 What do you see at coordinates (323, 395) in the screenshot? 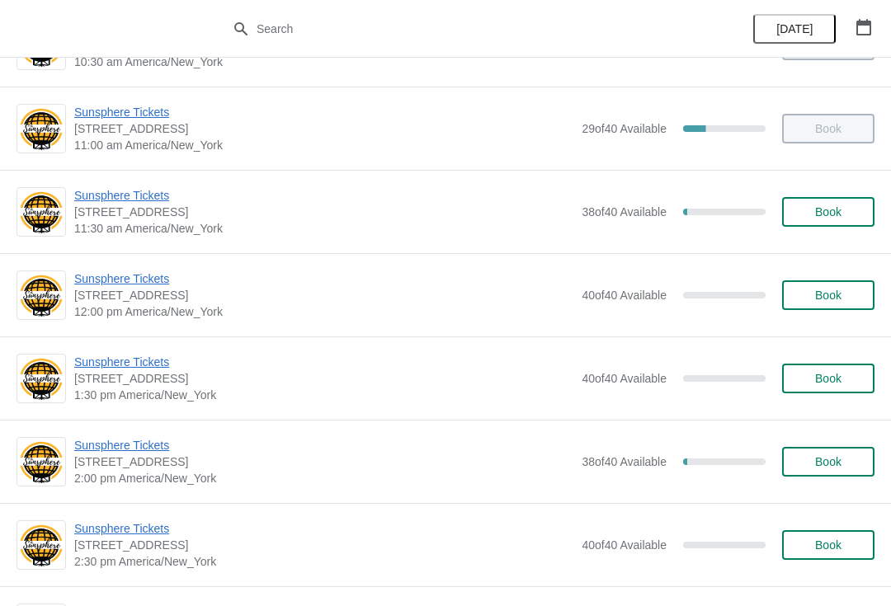
I see `span: 1:30 pm America/New_York` at bounding box center [323, 395].